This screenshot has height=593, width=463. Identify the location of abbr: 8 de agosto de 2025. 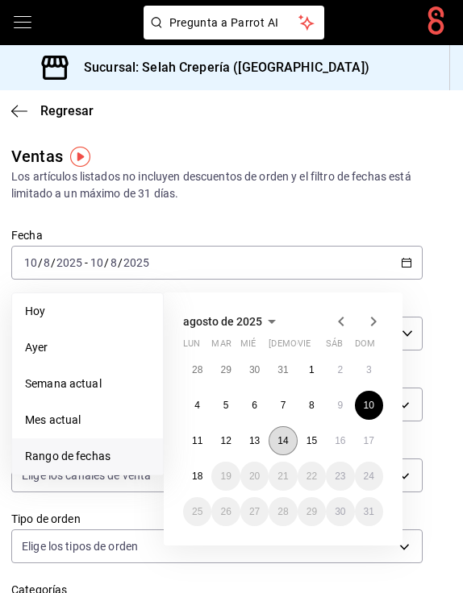
(311, 406).